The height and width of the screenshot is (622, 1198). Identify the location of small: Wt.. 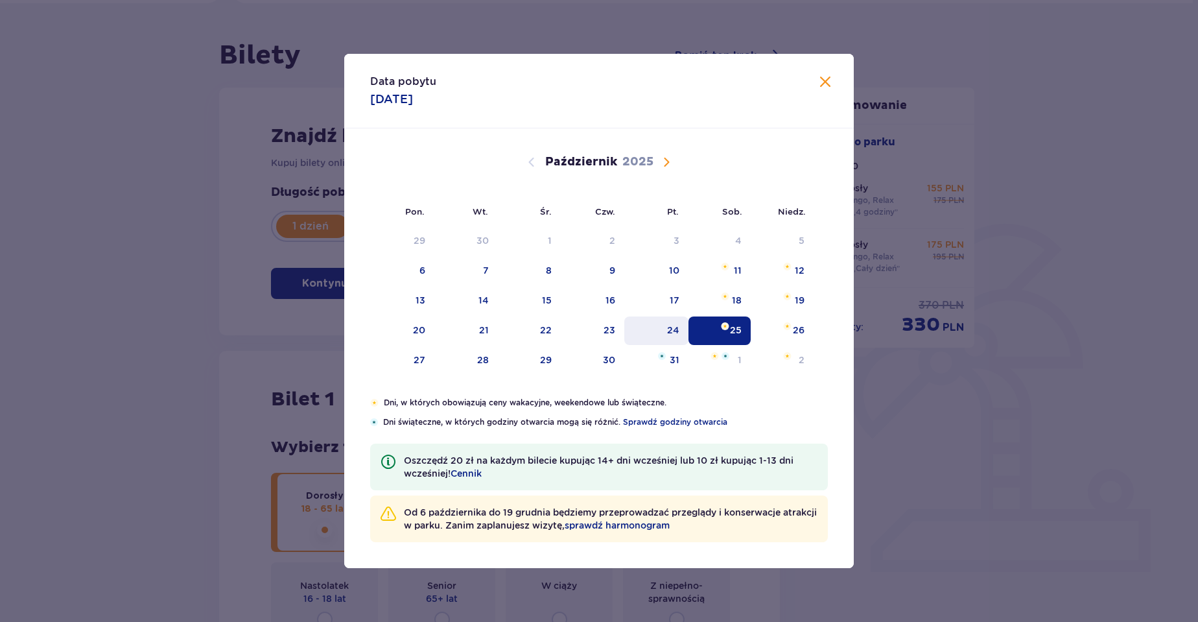
(480, 211).